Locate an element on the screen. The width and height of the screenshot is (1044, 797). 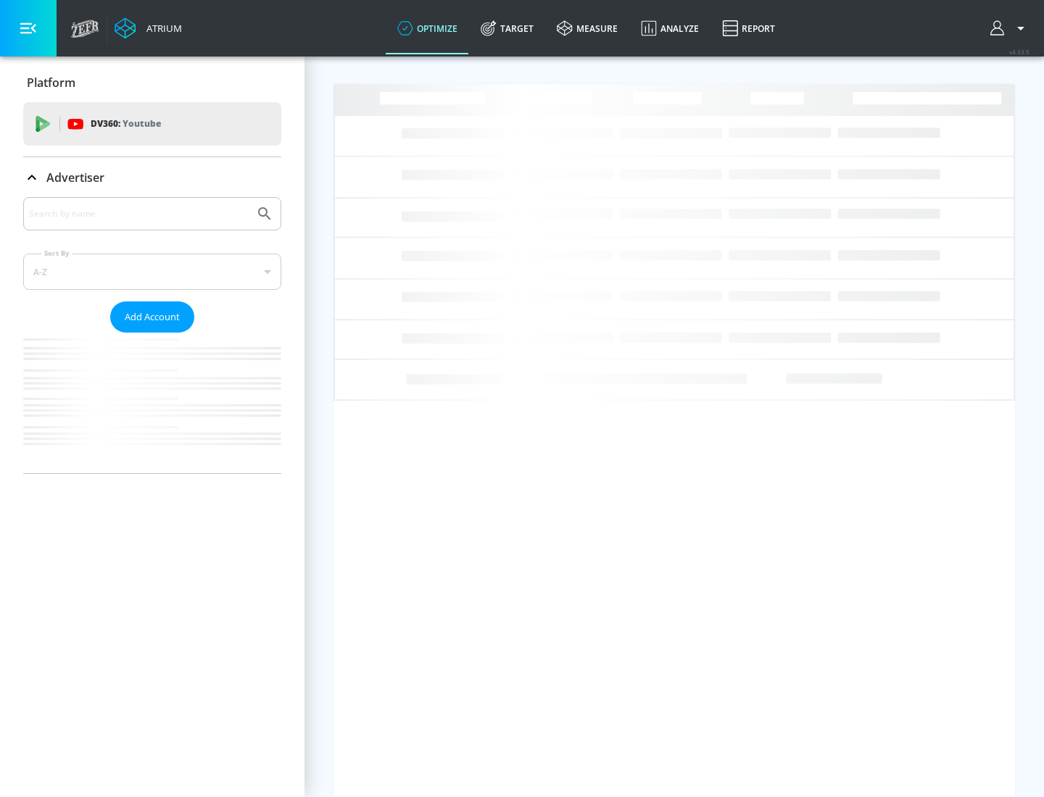
a: Atrium is located at coordinates (148, 28).